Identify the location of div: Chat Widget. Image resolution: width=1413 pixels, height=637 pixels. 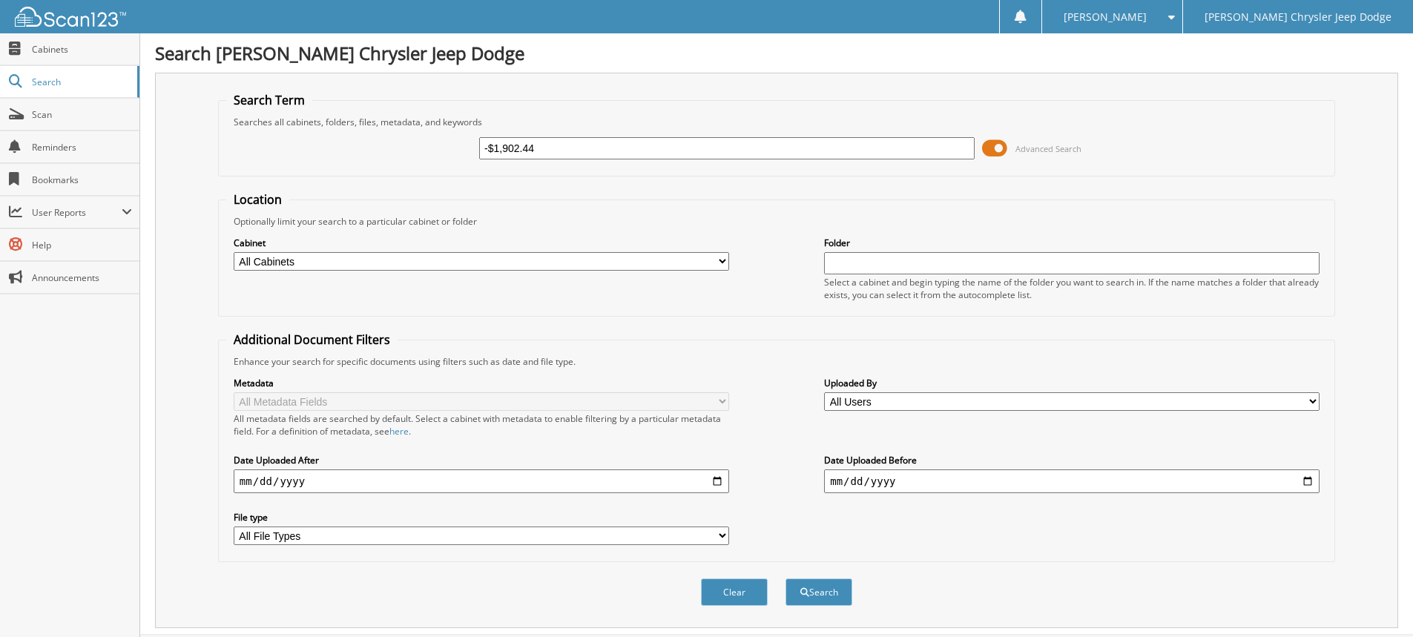
(1375, 601).